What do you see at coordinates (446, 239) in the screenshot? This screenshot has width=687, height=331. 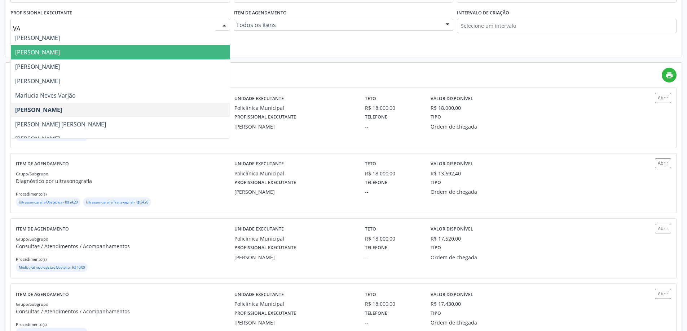 I see `div: R$ 17.520,00` at bounding box center [446, 239].